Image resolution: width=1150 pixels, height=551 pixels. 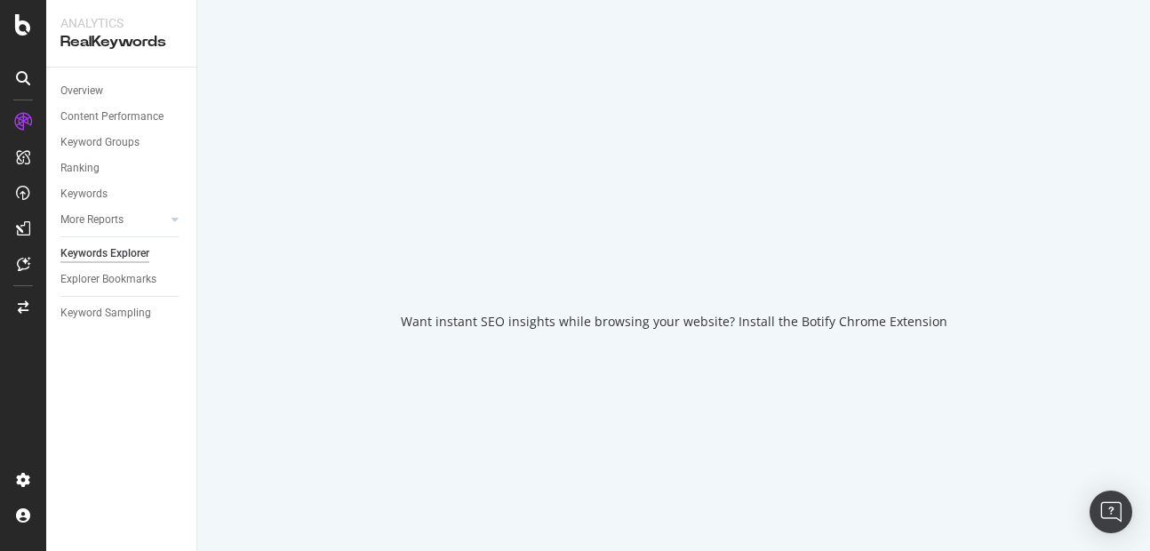 What do you see at coordinates (84, 194) in the screenshot?
I see `div: Keywords` at bounding box center [84, 194].